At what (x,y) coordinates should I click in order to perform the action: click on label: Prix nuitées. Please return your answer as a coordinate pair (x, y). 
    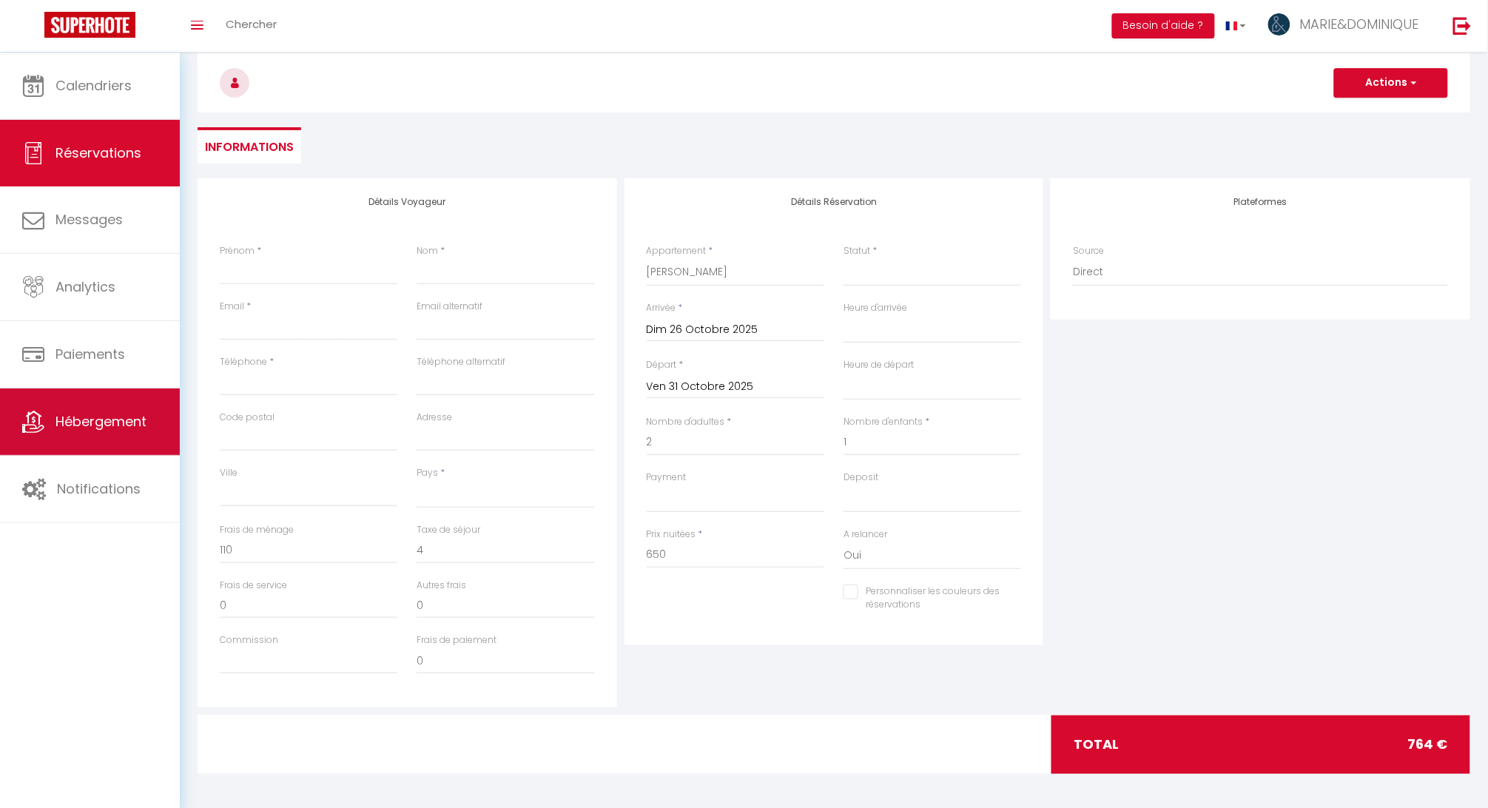
    Looking at the image, I should click on (671, 534).